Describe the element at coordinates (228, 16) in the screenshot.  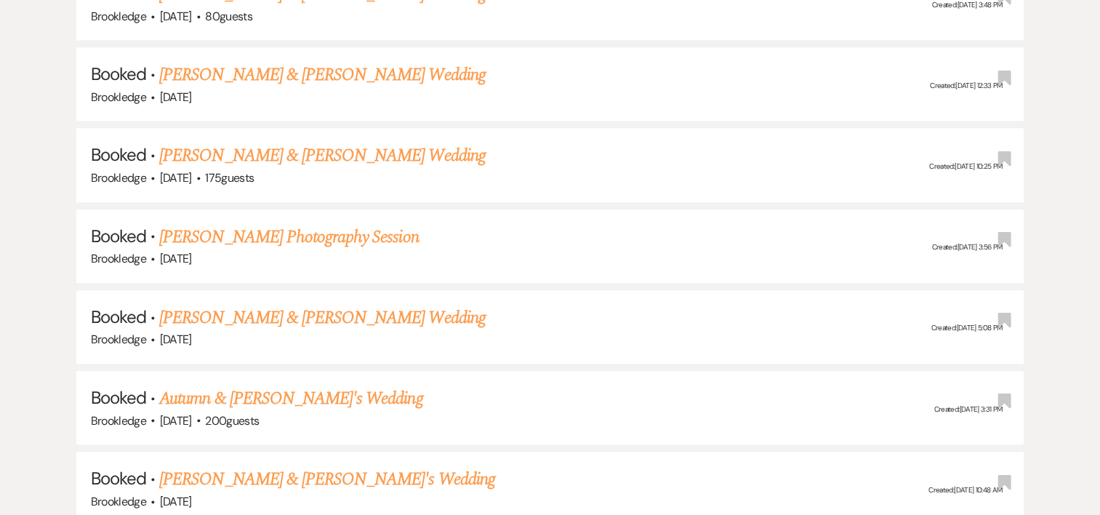
I see `span: 80 guests` at that location.